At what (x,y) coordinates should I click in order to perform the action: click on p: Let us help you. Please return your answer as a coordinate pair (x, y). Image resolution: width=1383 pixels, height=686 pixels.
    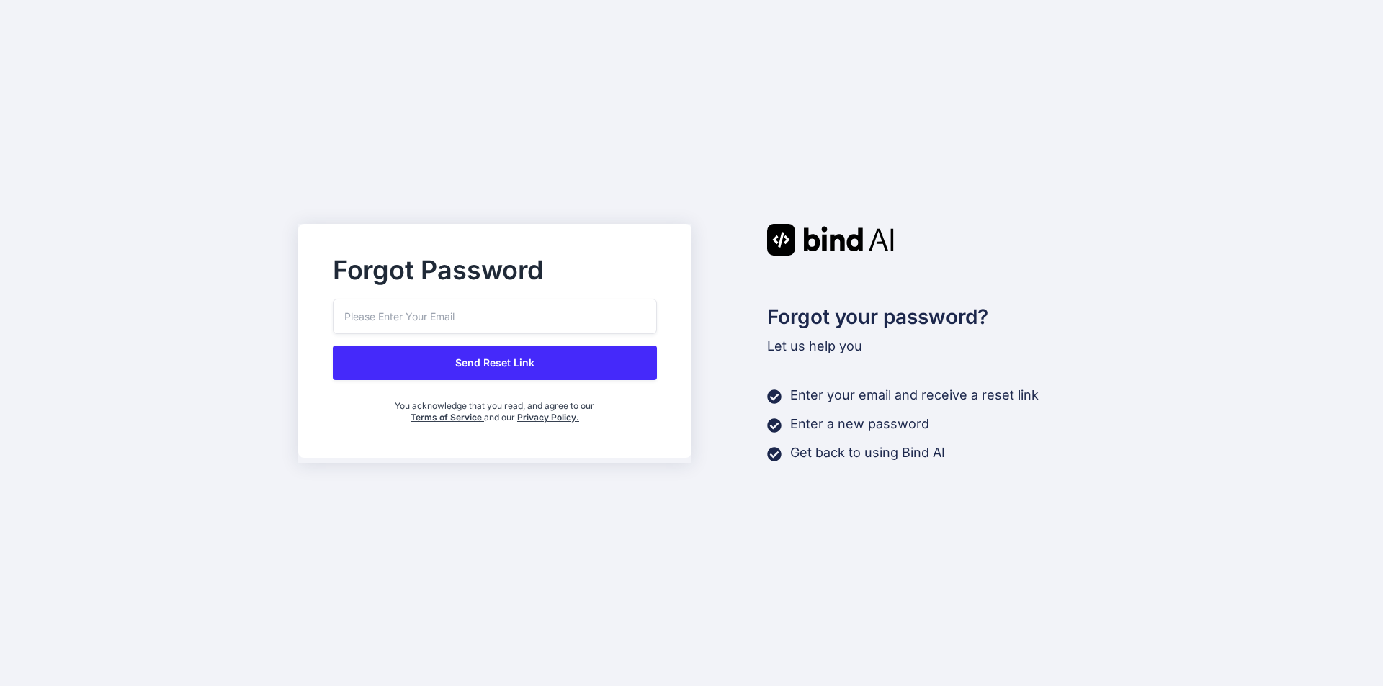
    Looking at the image, I should click on (926, 346).